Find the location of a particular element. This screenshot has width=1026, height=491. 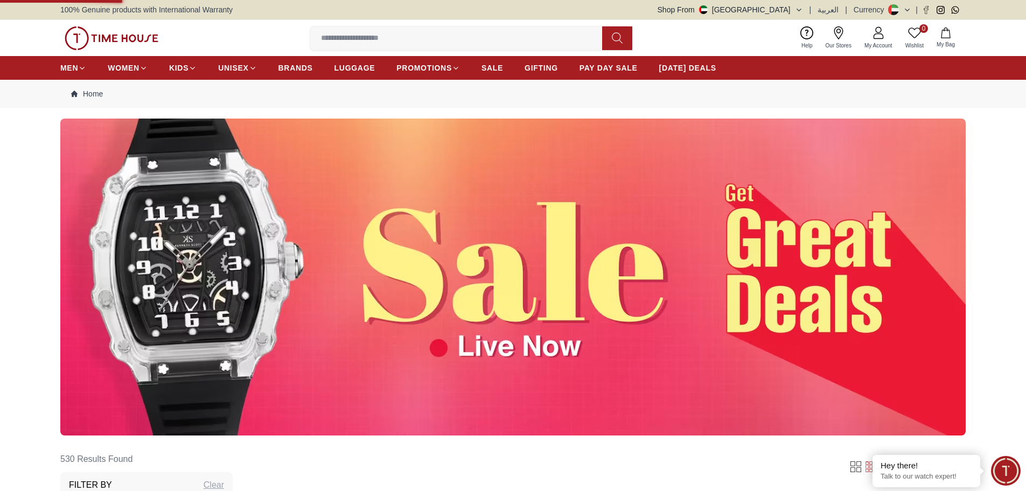

span: العربية is located at coordinates (828, 10).